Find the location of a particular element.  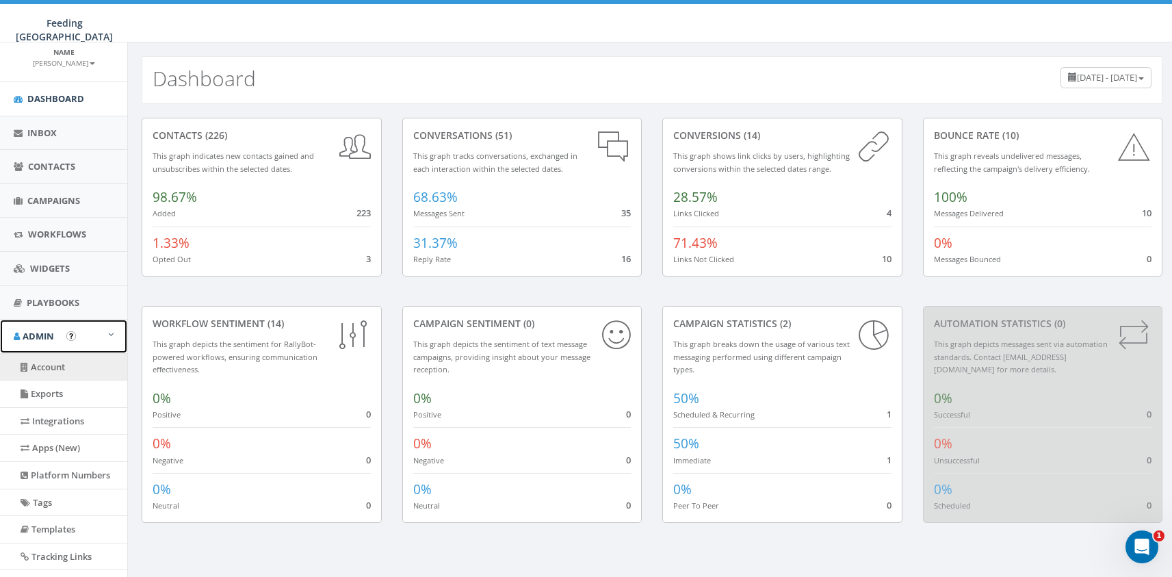

span: (10) is located at coordinates (1009, 135).